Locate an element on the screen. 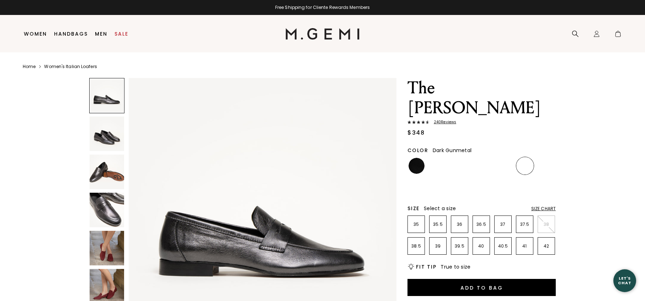  p: 35 is located at coordinates (416, 224).